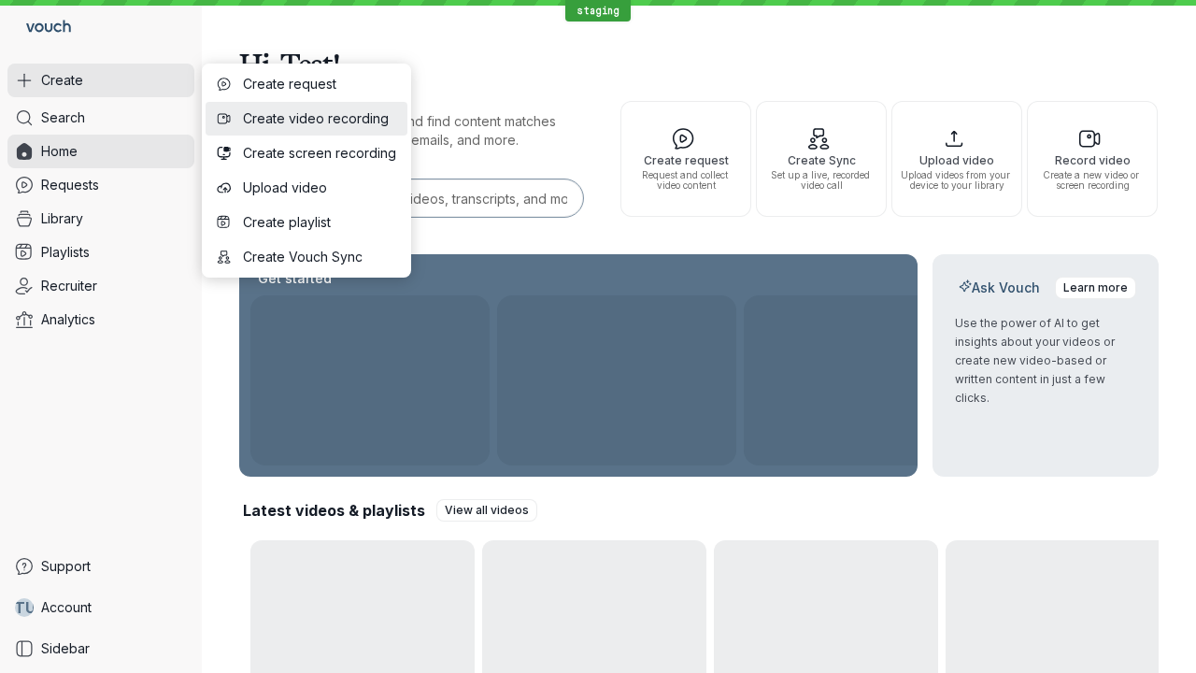 This screenshot has width=1196, height=673. I want to click on button: Create requestRequest and collect video content, so click(686, 159).